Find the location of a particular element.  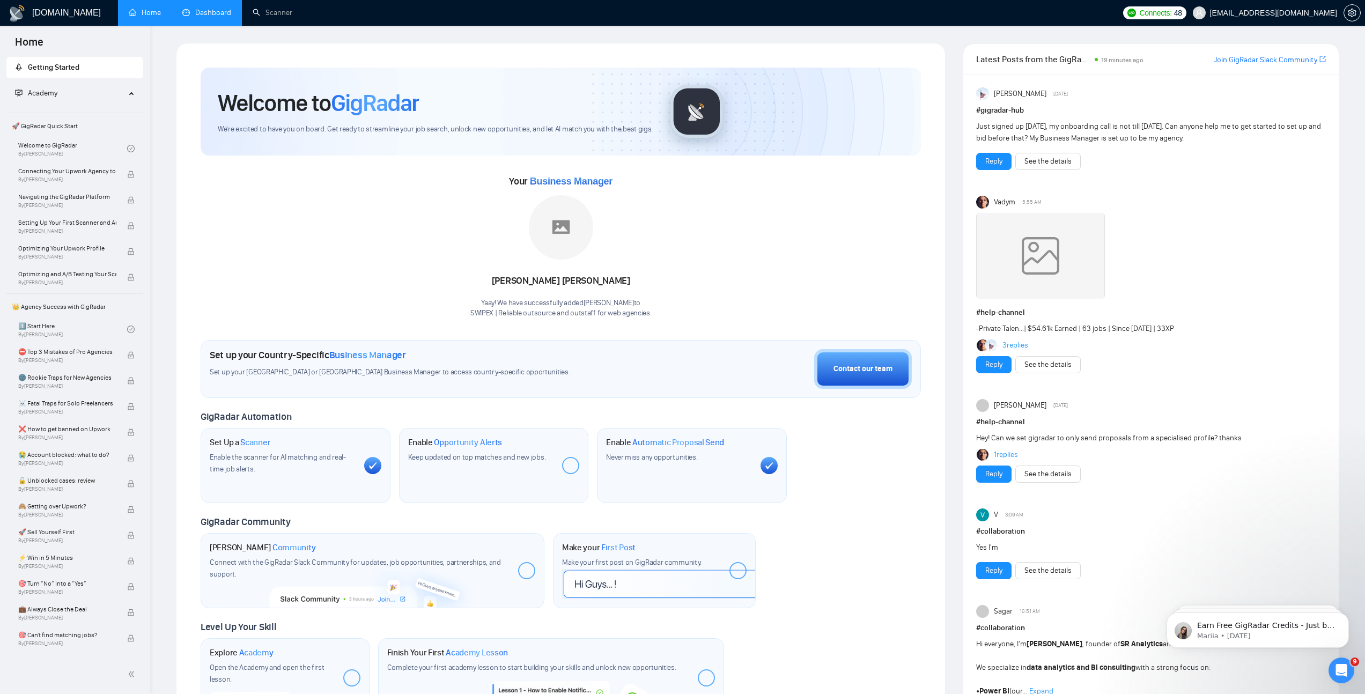

span: V is located at coordinates (996, 515).